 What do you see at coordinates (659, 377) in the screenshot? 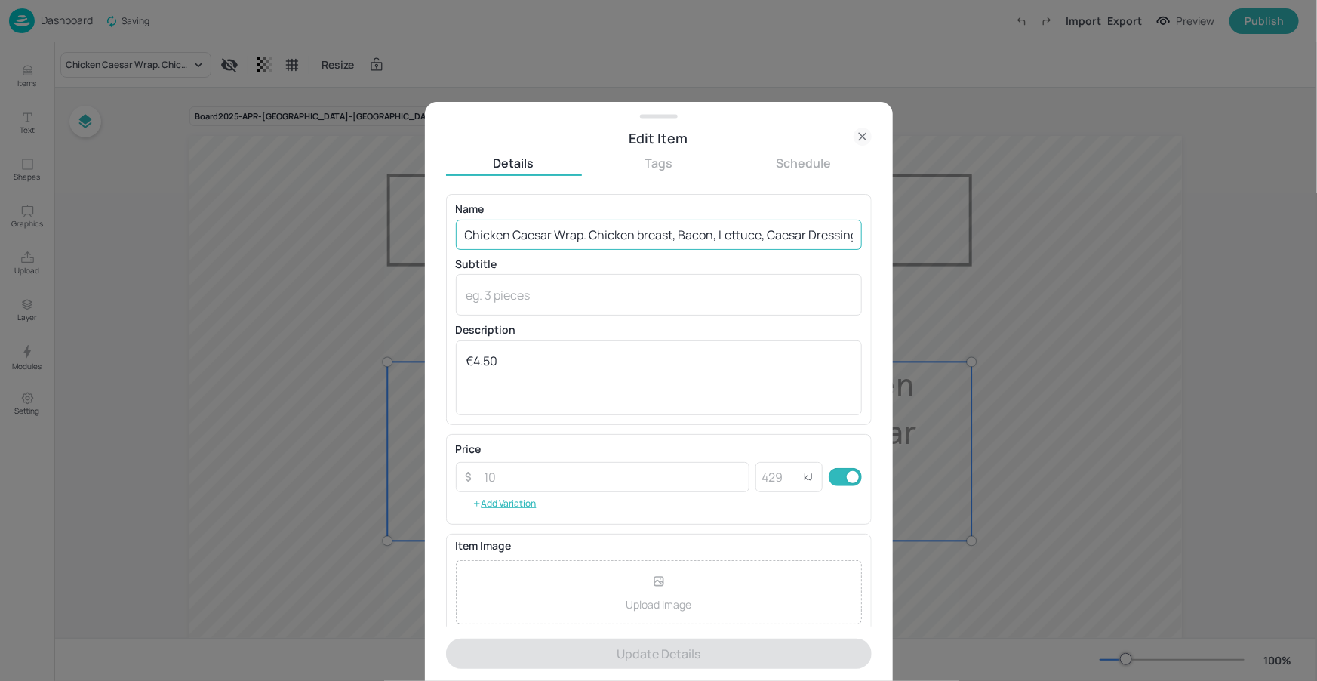
I see `textarea: €4.50` at bounding box center [659, 377].